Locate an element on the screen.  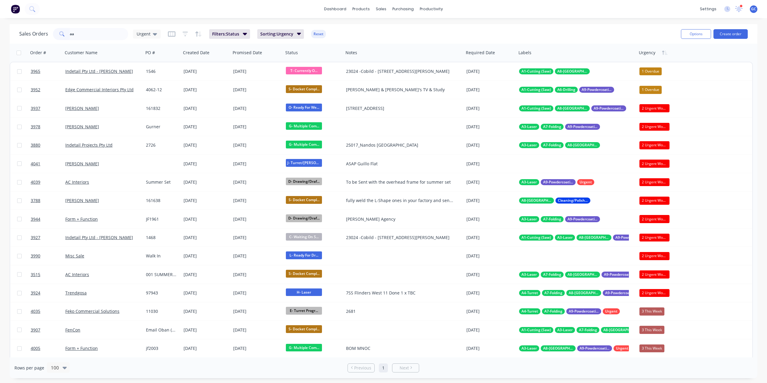
a: 4005 is located at coordinates (48, 348).